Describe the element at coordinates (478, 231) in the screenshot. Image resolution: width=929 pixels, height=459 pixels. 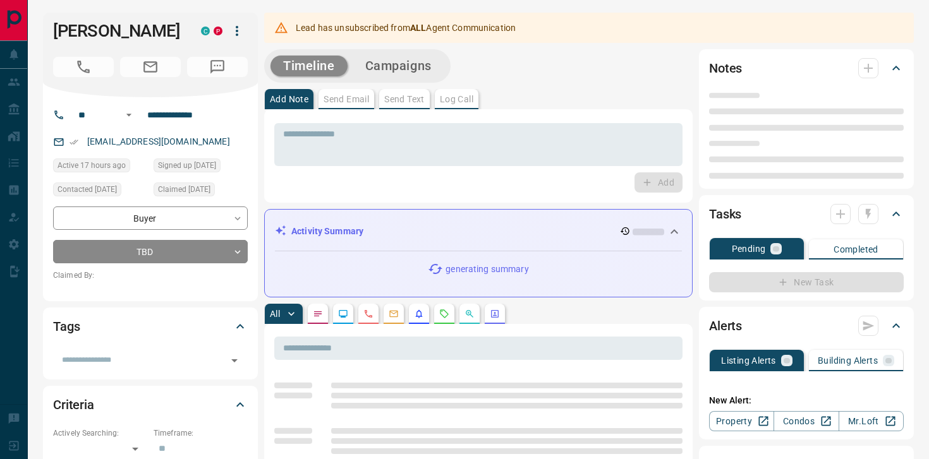
I see `div: Activity Summary` at that location.